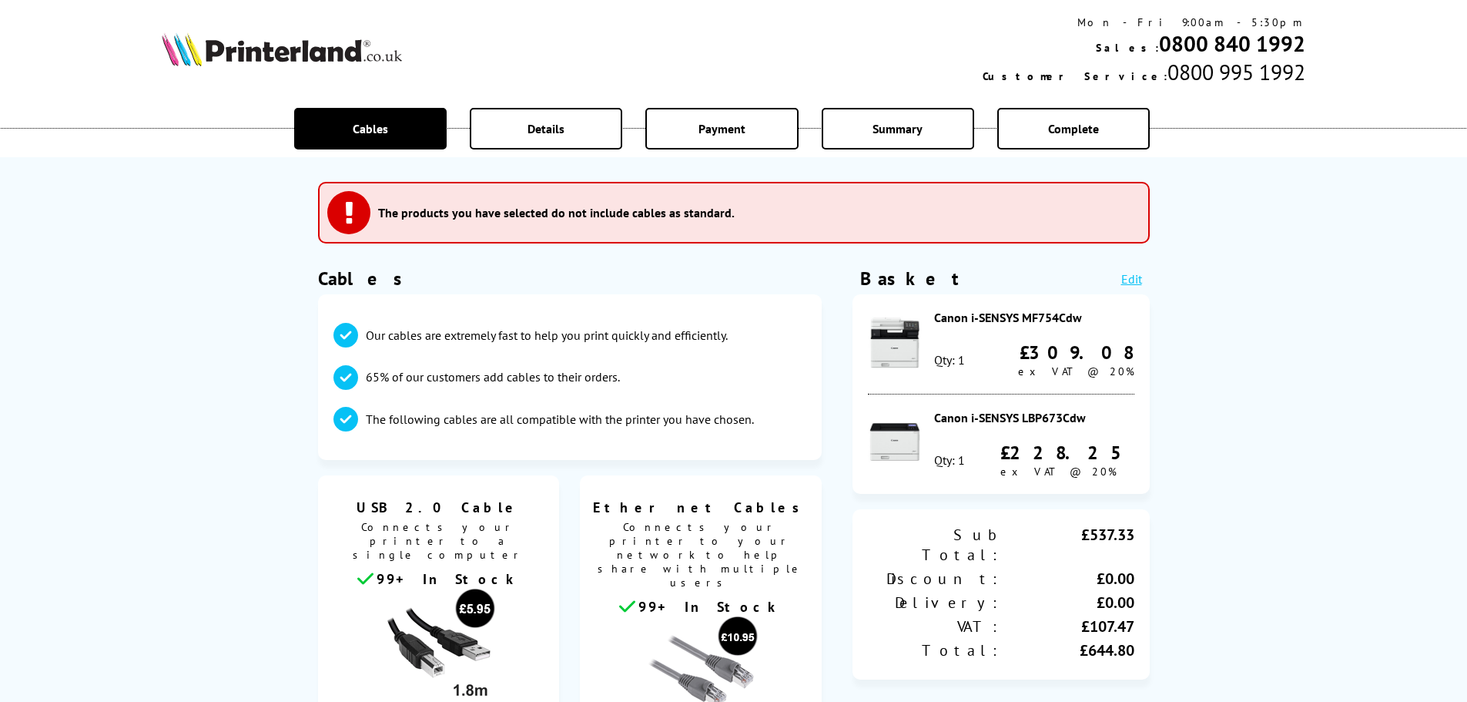  Describe the element at coordinates (547, 335) in the screenshot. I see `p: Our cables are extremely fast to help you print quickly and efficiently.` at that location.